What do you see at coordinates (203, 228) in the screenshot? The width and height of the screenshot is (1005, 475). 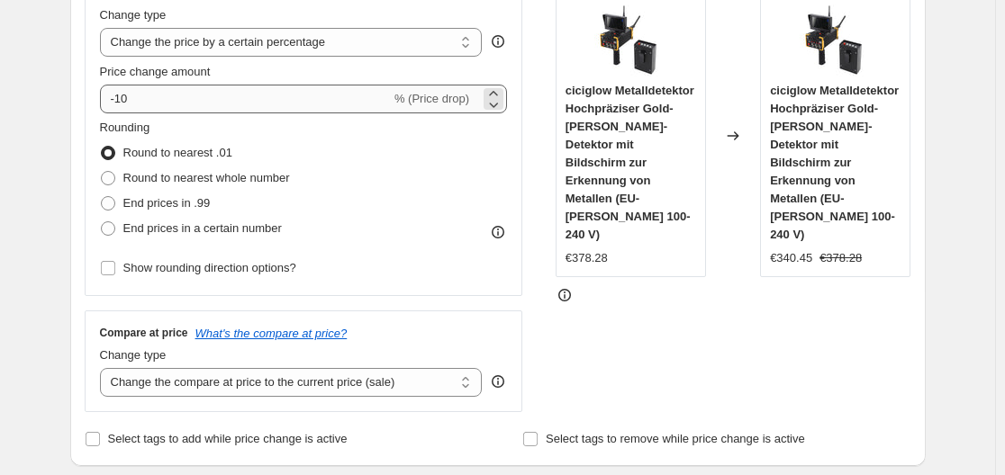 I see `span: End prices in a certain number` at bounding box center [203, 228].